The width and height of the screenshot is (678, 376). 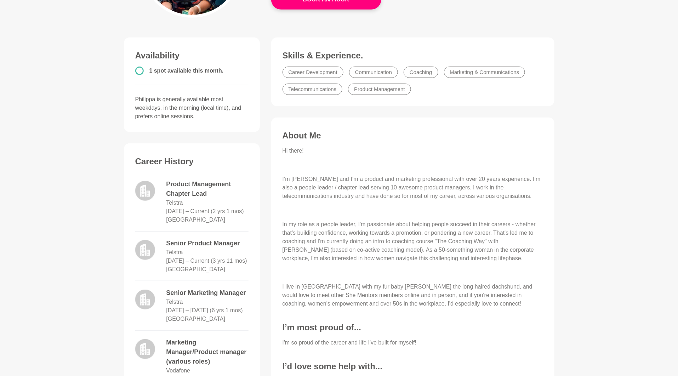 I want to click on h3: I’d love some help with..., so click(x=413, y=367).